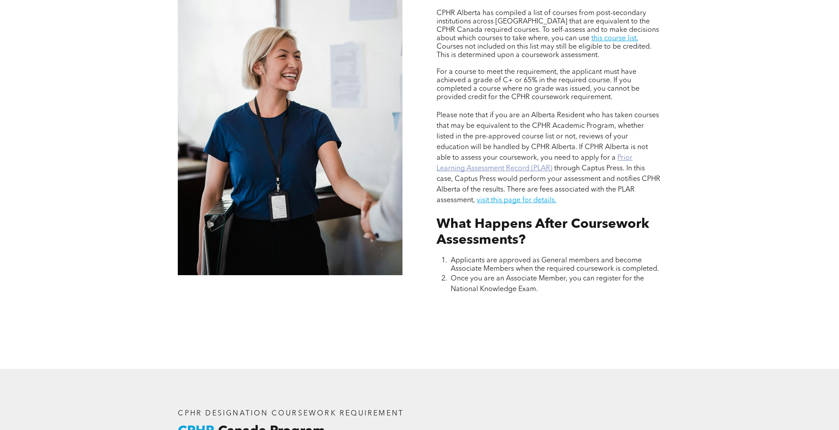 The height and width of the screenshot is (430, 839). Describe the element at coordinates (542, 232) in the screenshot. I see `span: What Happens After Coursework Assessments?` at that location.